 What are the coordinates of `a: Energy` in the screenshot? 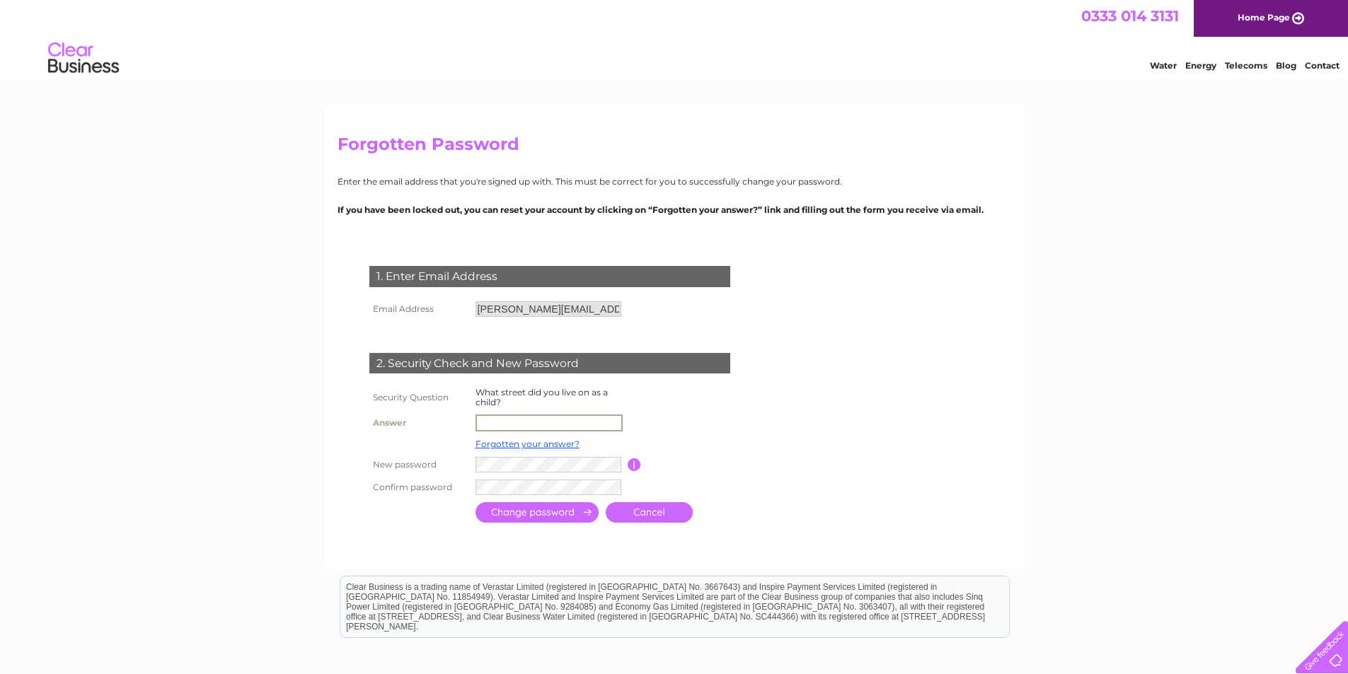 It's located at (1200, 65).